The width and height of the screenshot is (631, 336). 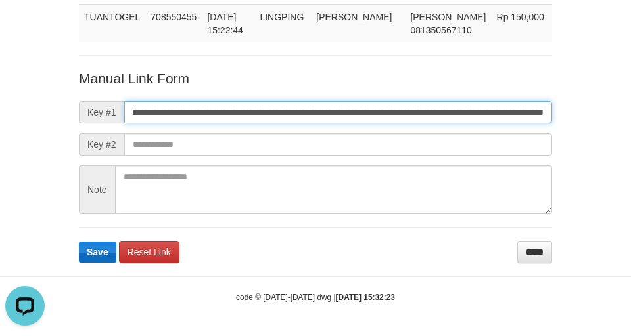 What do you see at coordinates (149, 252) in the screenshot?
I see `span: Reset Link` at bounding box center [149, 252].